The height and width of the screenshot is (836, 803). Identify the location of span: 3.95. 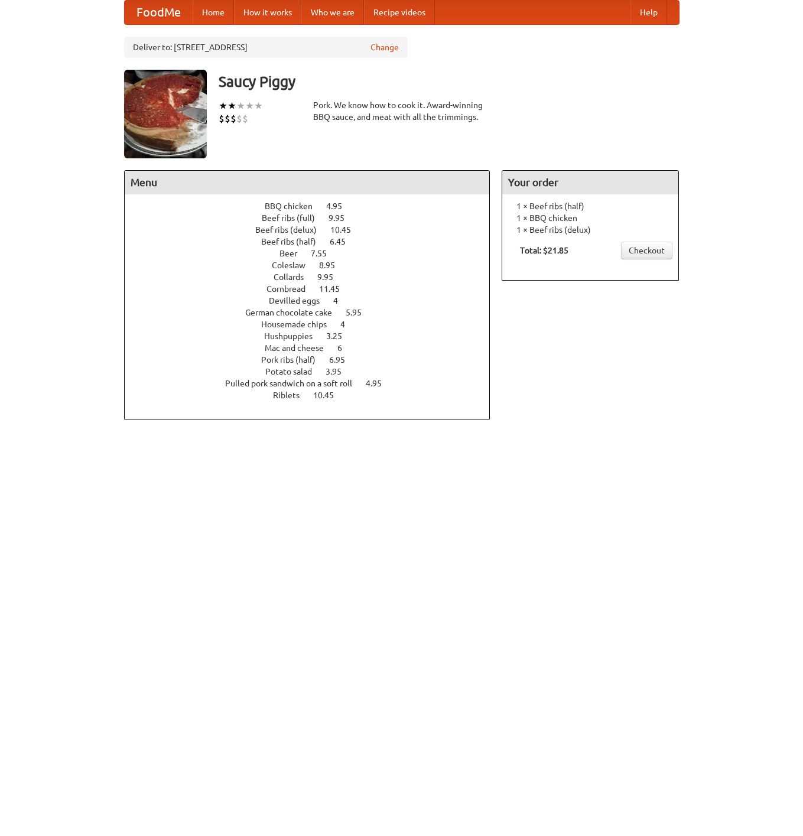
(339, 372).